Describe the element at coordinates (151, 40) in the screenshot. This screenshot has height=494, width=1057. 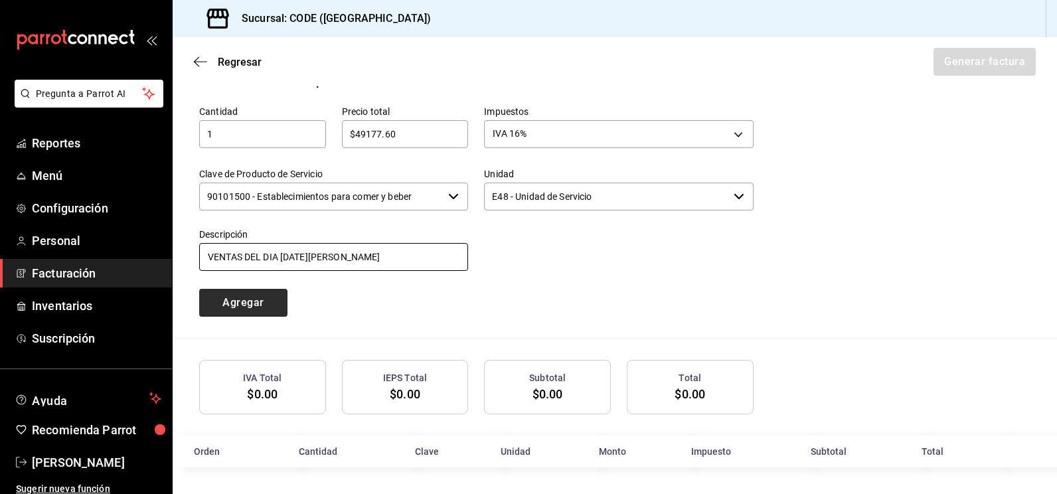
I see `button: open_drawer_menu` at that location.